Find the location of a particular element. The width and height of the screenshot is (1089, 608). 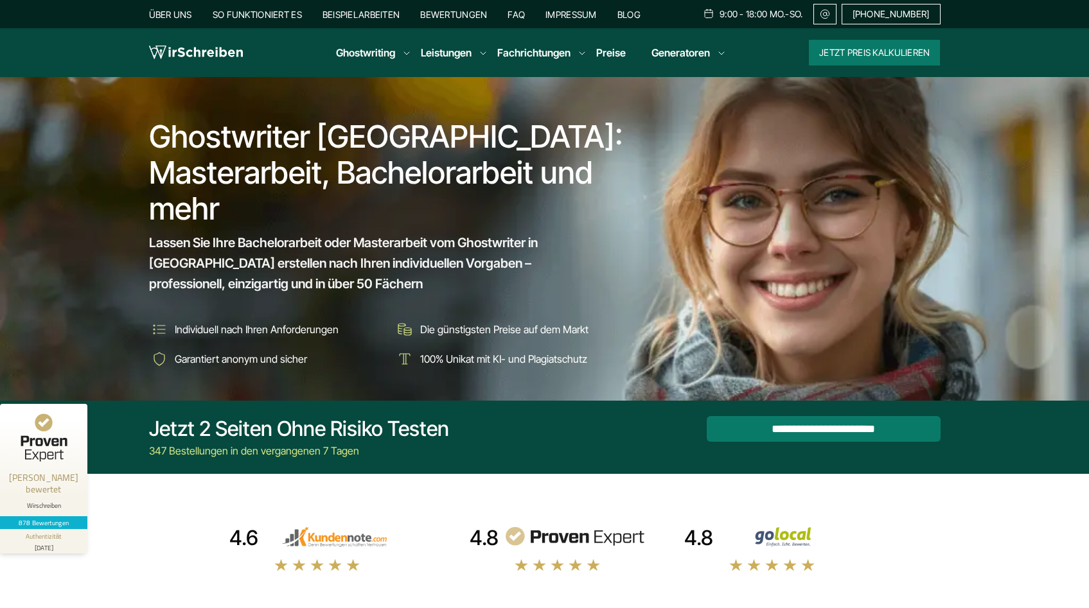

img: Email is located at coordinates (825, 14).